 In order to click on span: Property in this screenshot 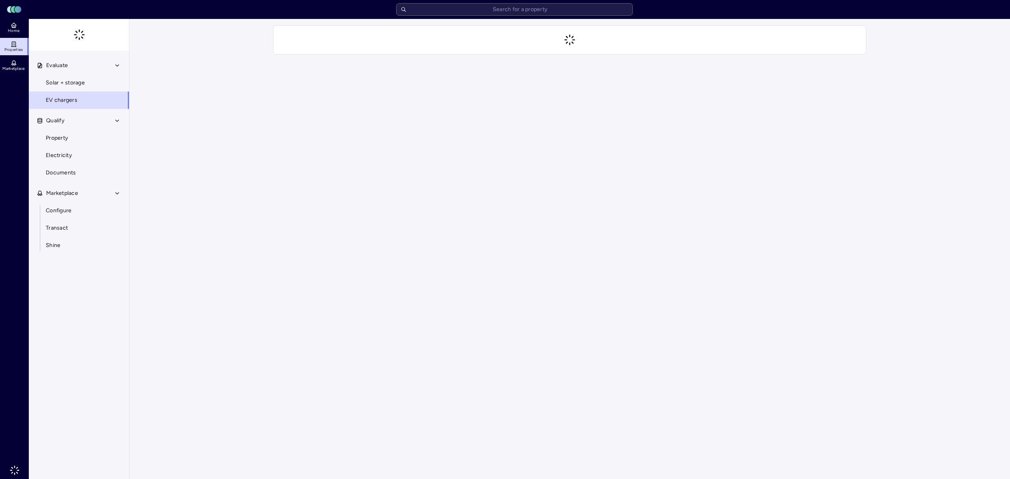, I will do `click(57, 138)`.